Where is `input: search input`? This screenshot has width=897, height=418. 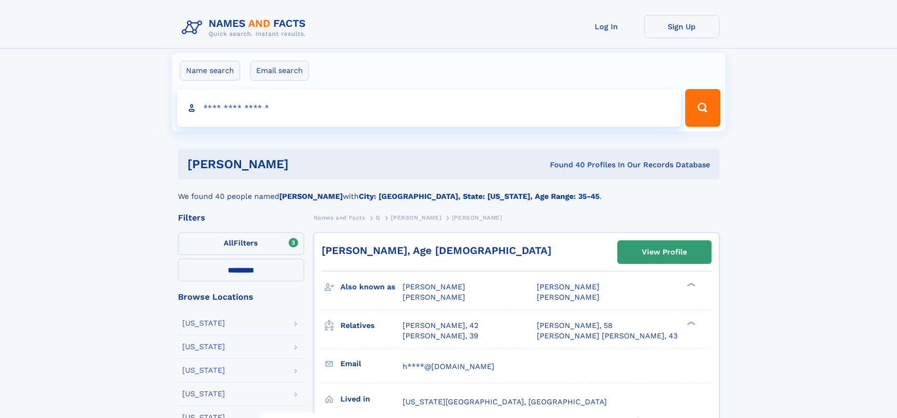 input: search input is located at coordinates (429, 108).